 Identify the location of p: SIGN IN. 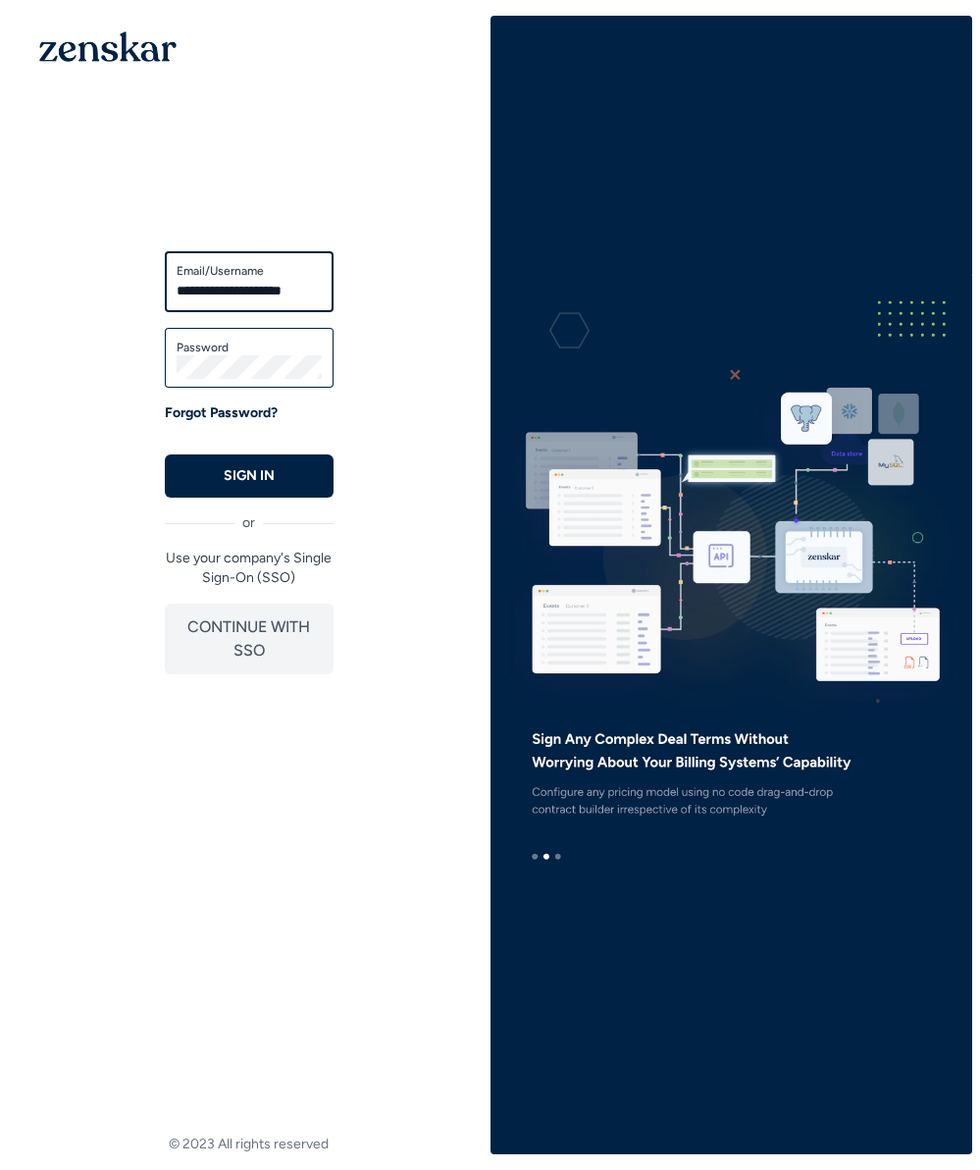
(249, 476).